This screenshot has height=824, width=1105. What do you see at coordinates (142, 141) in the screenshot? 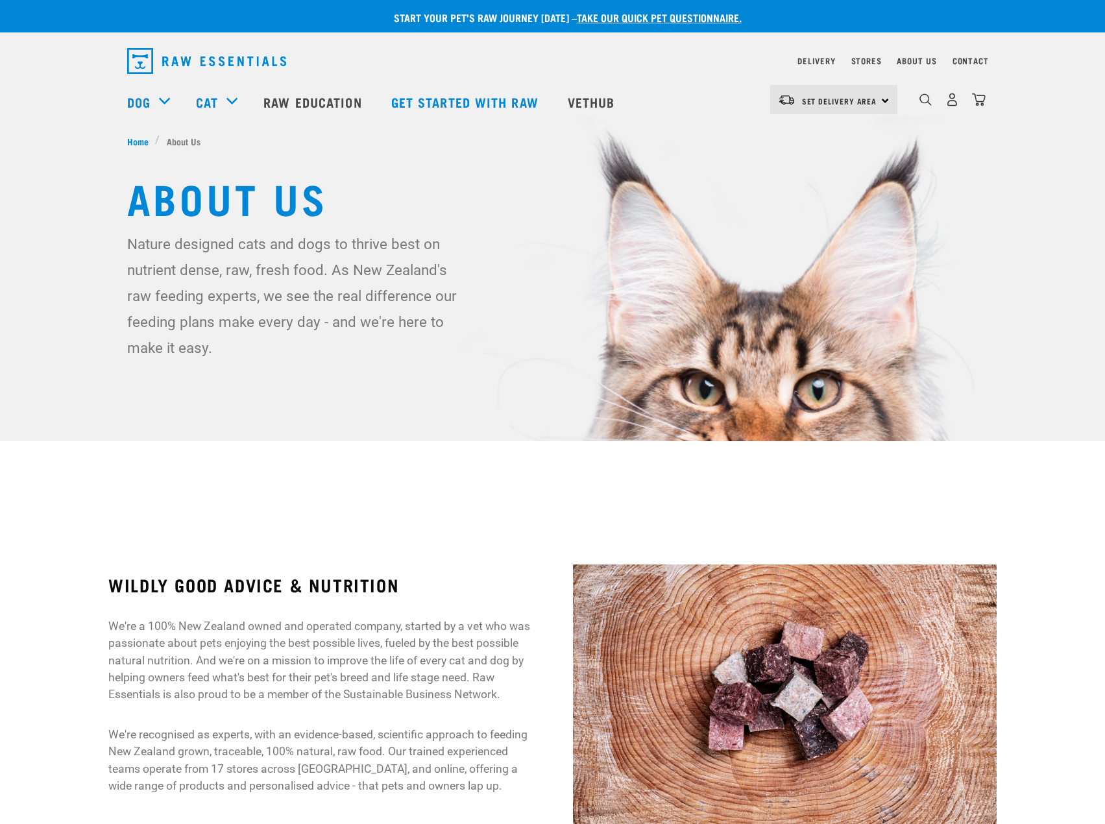
I see `a: Home` at bounding box center [142, 141].